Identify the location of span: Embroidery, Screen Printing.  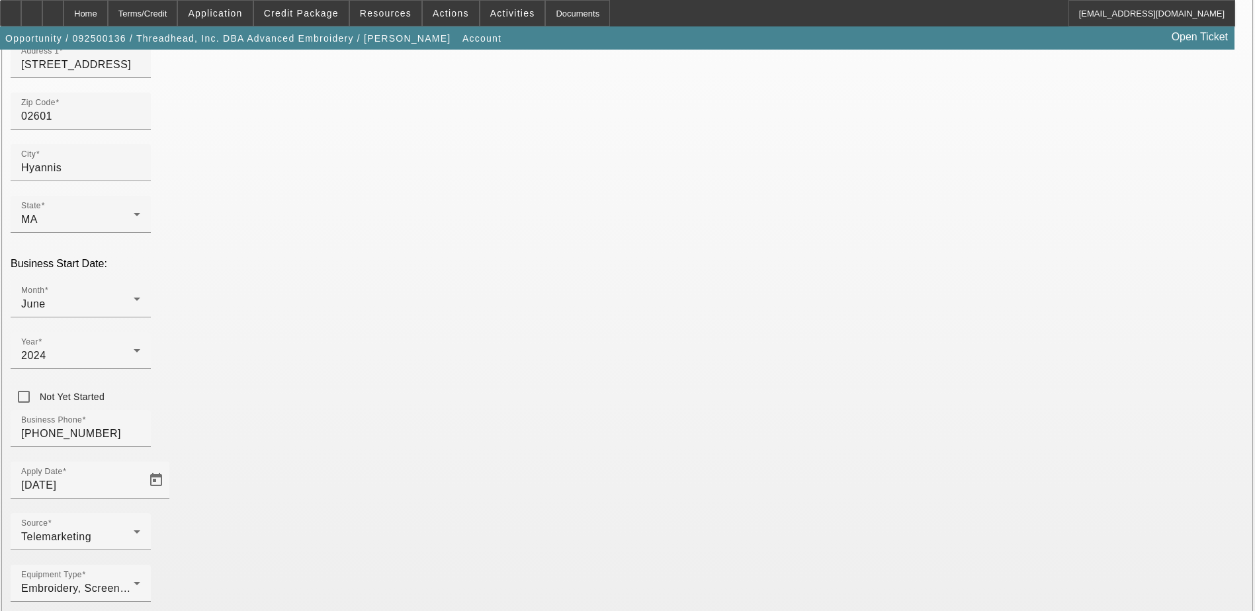
(91, 588).